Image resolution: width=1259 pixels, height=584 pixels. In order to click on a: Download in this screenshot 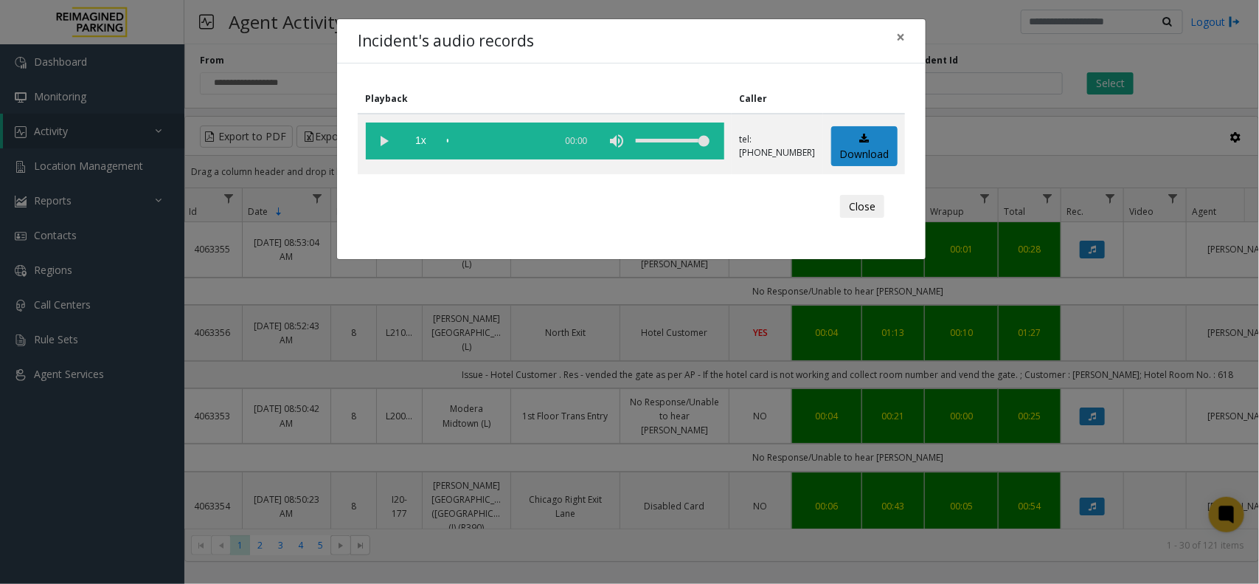, I will do `click(865, 146)`.